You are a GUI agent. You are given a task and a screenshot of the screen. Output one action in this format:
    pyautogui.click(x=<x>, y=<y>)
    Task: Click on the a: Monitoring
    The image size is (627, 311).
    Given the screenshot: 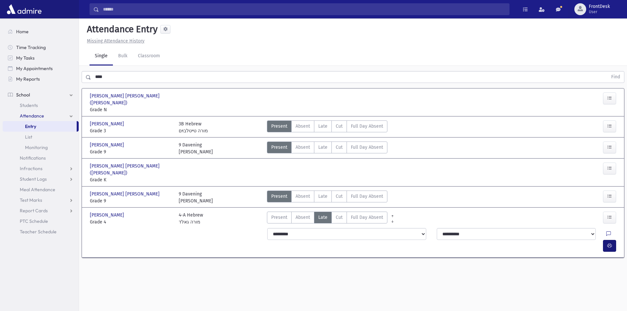 What is the action you would take?
    pyautogui.click(x=41, y=148)
    